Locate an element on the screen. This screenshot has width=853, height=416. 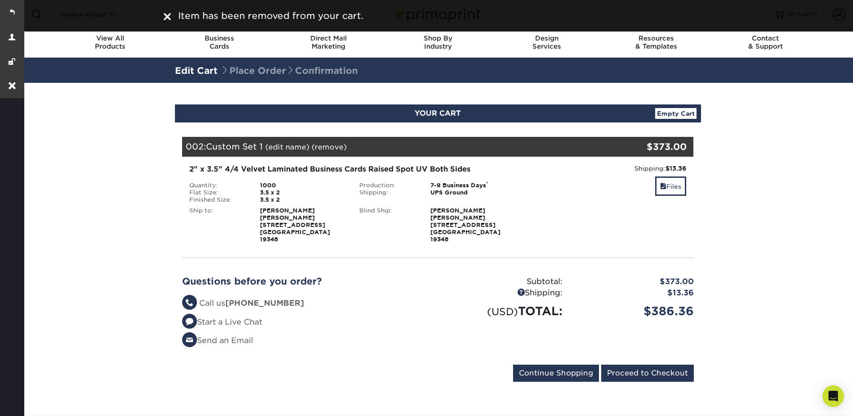
span: Item has been removed from your cart. is located at coordinates (271, 16).